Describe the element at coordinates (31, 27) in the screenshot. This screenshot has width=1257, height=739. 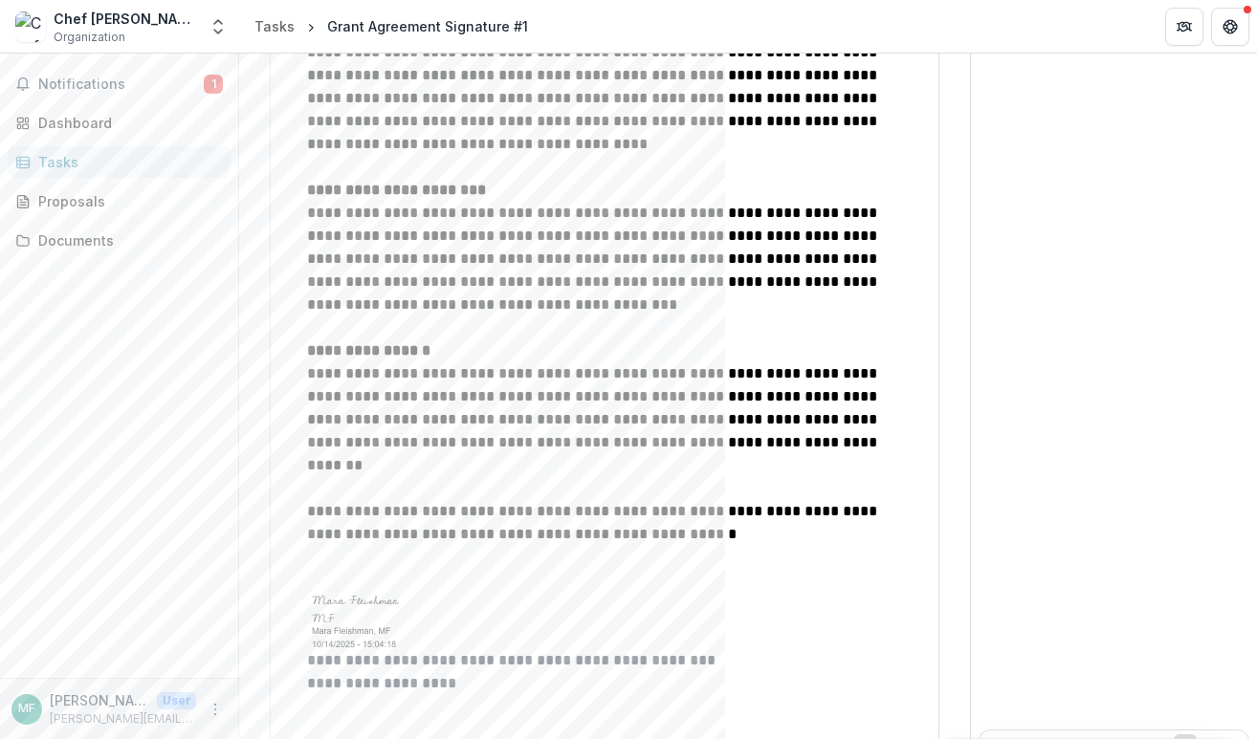
I see `img: Chef Ann Foundation` at that location.